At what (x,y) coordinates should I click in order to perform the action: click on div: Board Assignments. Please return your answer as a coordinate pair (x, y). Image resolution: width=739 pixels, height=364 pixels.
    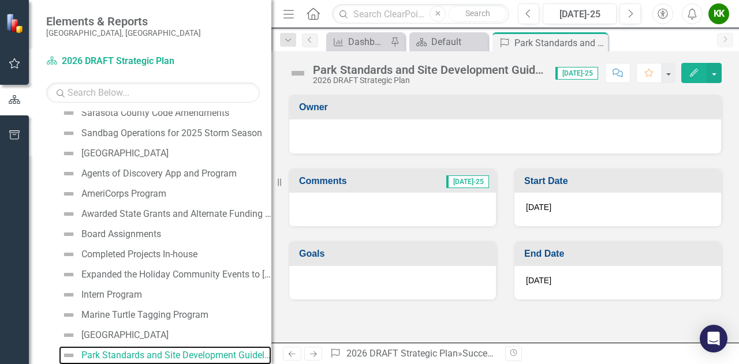
    Looking at the image, I should click on (121, 234).